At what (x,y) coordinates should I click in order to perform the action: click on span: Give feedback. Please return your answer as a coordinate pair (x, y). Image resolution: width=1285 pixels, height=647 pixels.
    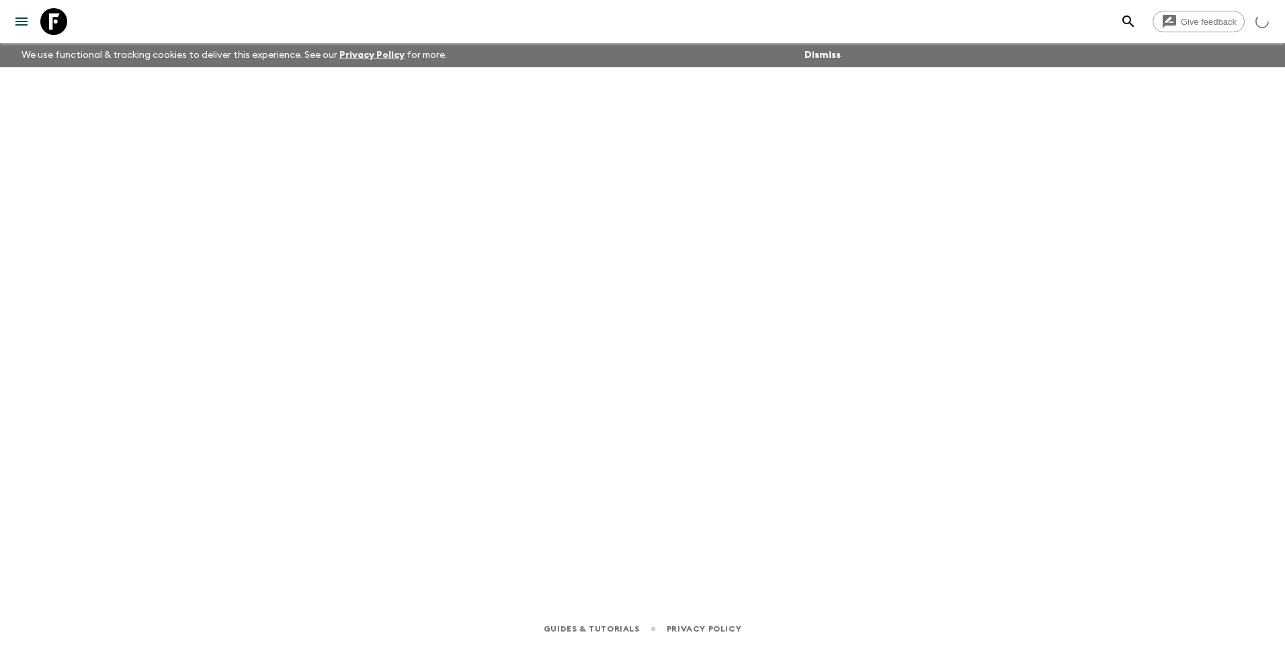
    Looking at the image, I should click on (1209, 22).